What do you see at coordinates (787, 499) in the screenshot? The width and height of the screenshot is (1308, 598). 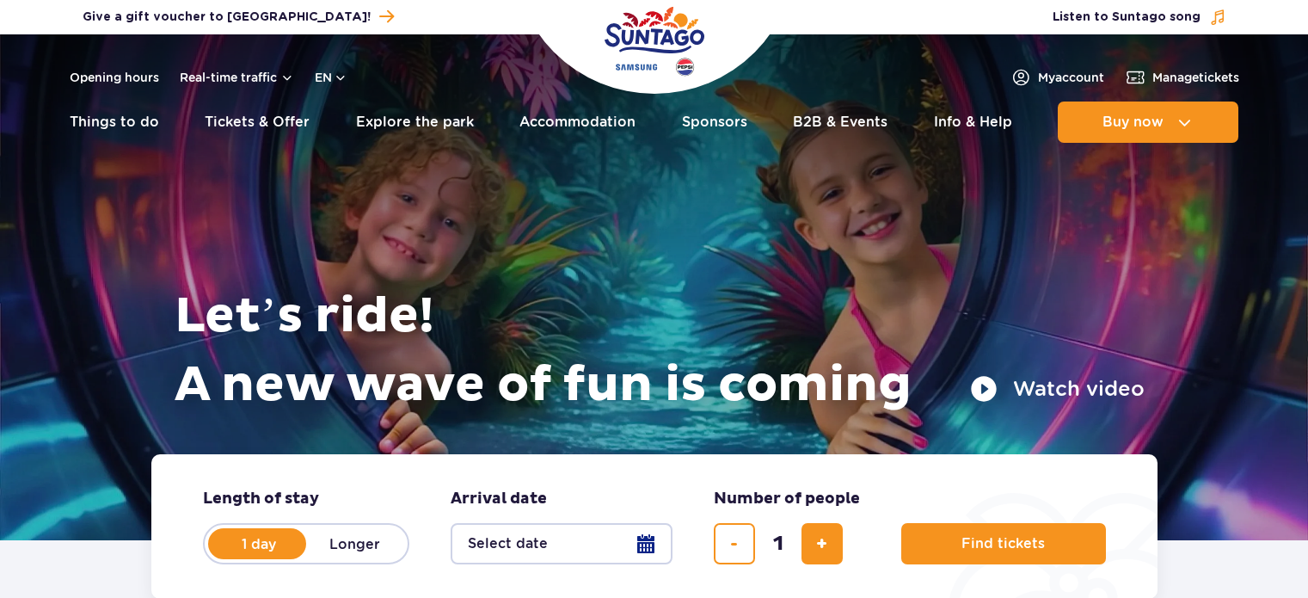 I see `span: Number of people` at bounding box center [787, 499].